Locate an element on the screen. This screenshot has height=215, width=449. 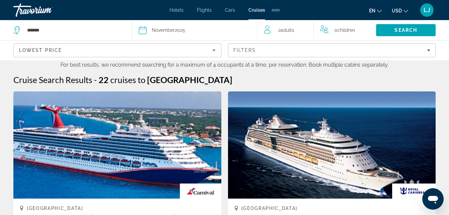
span: en is located at coordinates (372, 11).